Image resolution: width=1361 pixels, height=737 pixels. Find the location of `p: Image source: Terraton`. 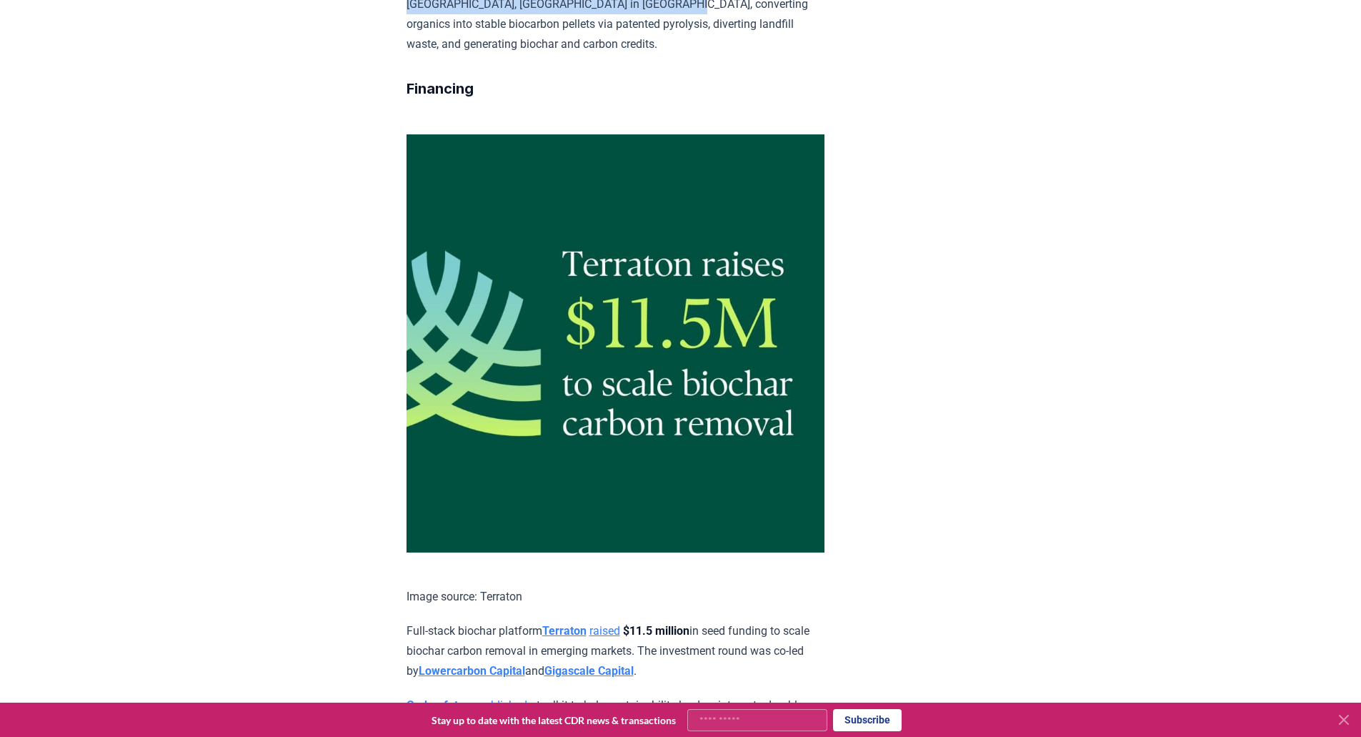

p: Image source: Terraton is located at coordinates (615, 597).